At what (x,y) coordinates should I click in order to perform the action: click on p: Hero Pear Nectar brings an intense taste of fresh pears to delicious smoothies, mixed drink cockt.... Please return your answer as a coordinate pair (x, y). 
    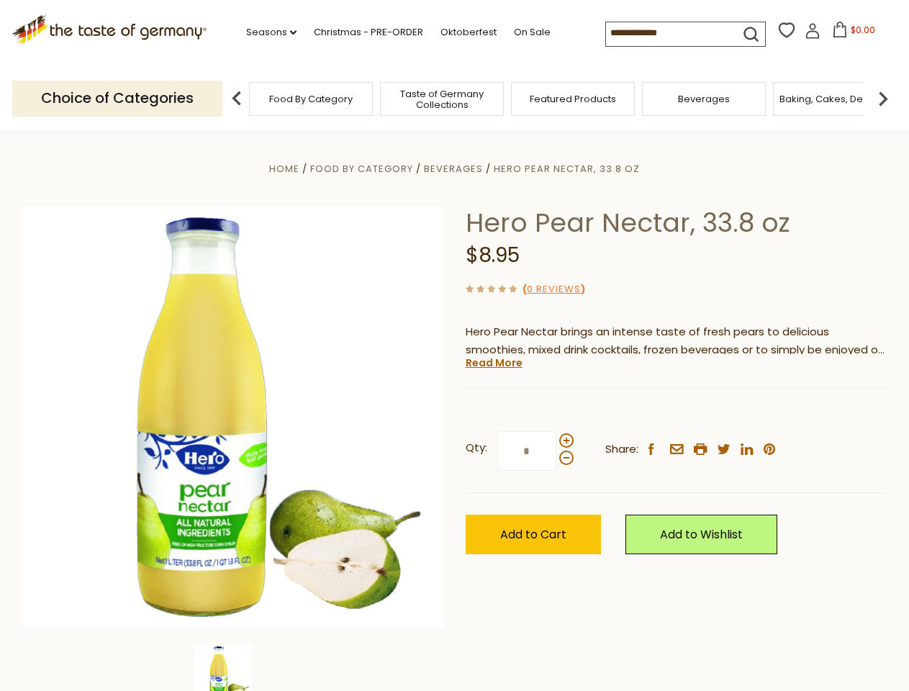
    Looking at the image, I should click on (676, 341).